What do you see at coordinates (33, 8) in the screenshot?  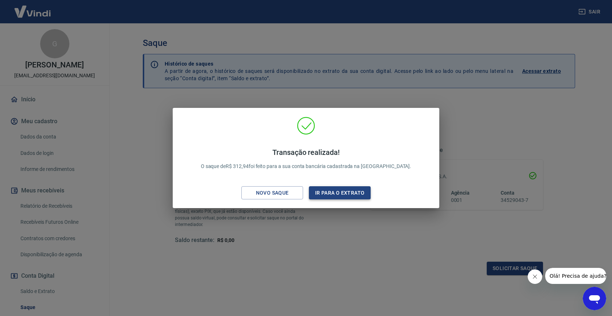 I see `span: Olá! Precisa de ajuda?` at bounding box center [33, 8].